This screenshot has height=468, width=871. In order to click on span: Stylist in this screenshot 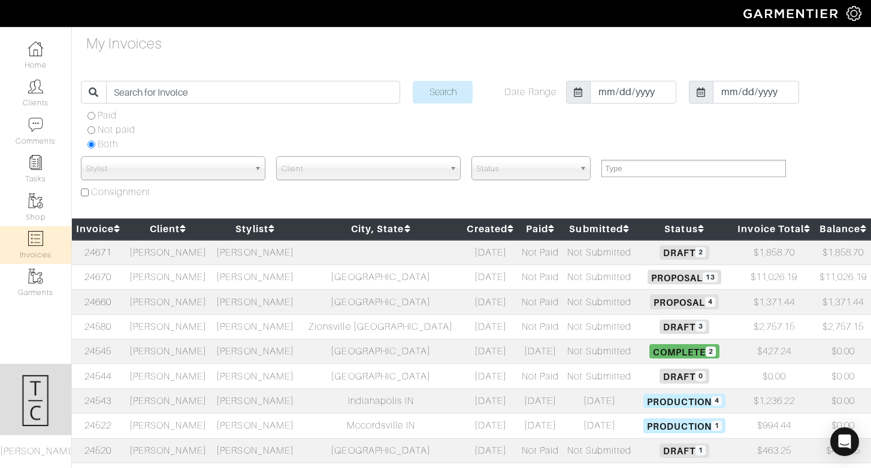, I will do `click(168, 169)`.